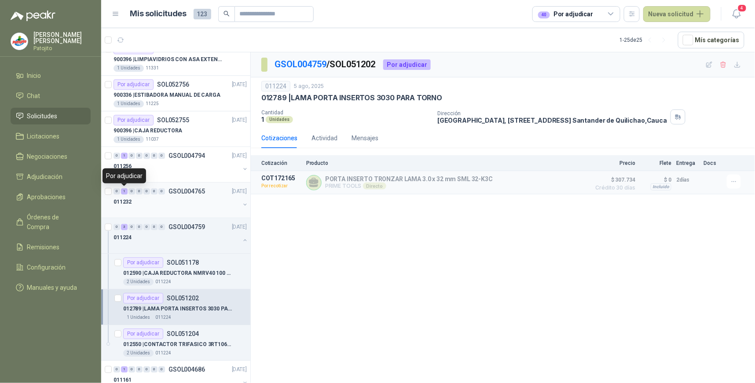 This screenshot has height=383, width=755. Describe the element at coordinates (62, 48) in the screenshot. I see `p: Patojito` at that location.